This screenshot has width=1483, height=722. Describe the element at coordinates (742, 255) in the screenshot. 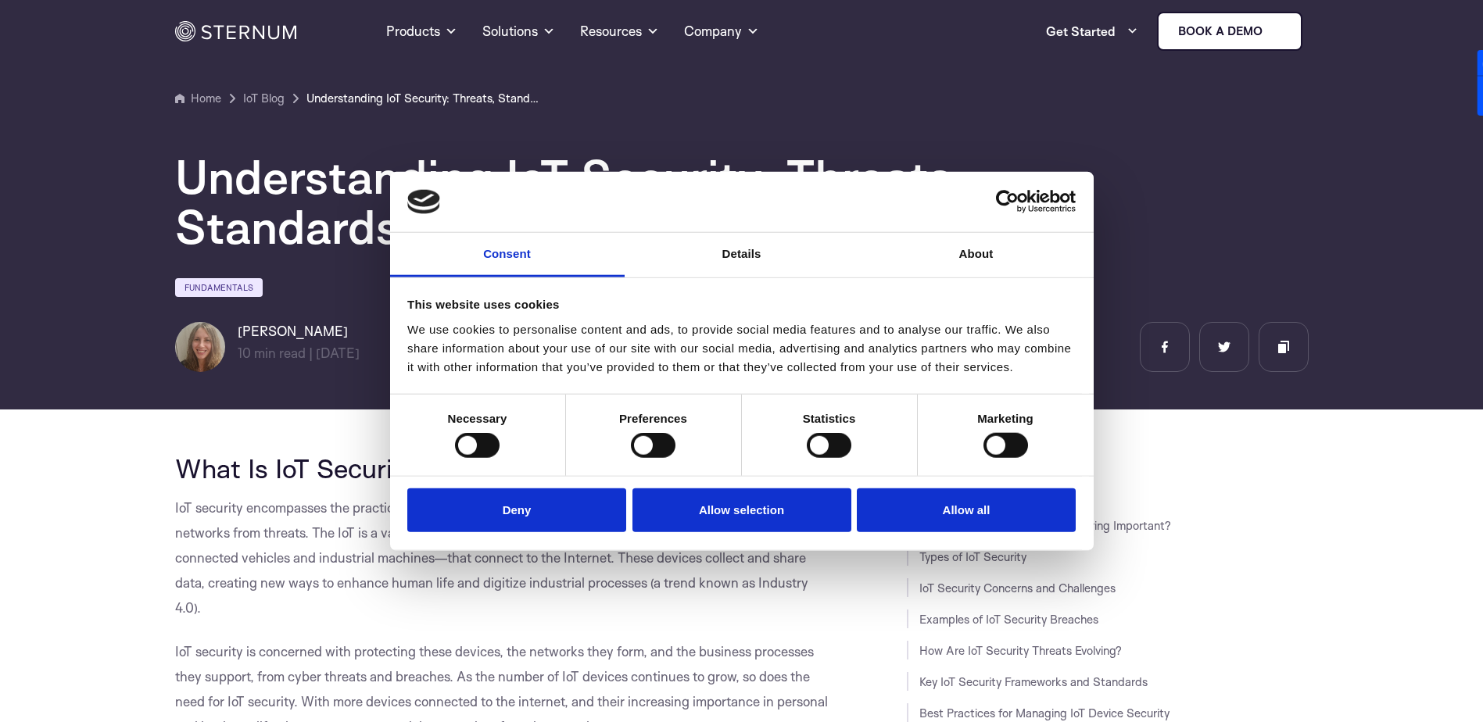

I see `a: Details` at that location.